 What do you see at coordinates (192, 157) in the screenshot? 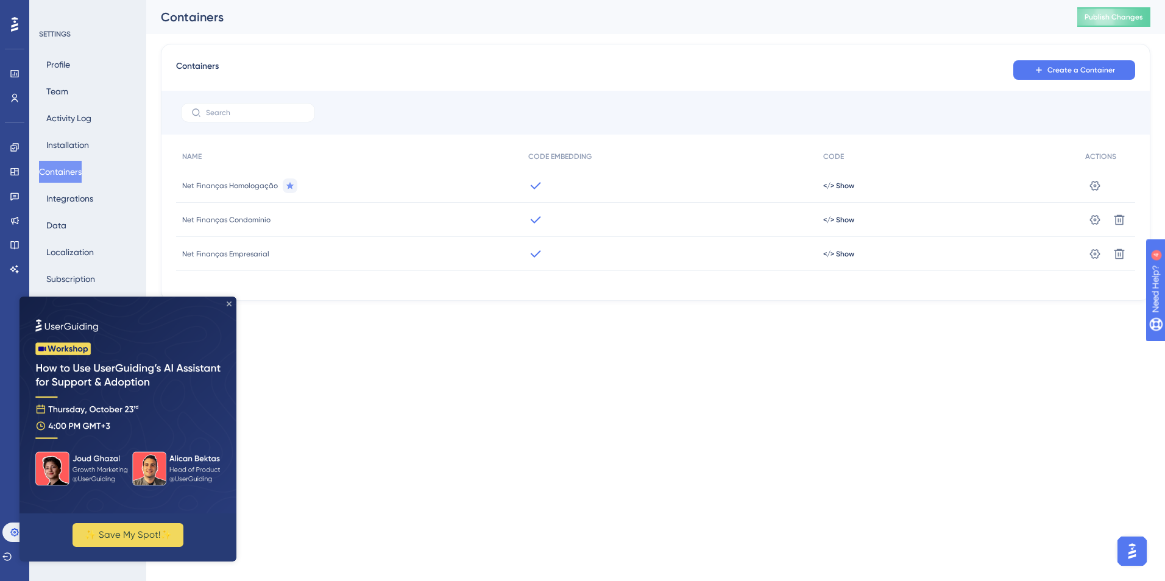
I see `span: NAME` at bounding box center [192, 157].